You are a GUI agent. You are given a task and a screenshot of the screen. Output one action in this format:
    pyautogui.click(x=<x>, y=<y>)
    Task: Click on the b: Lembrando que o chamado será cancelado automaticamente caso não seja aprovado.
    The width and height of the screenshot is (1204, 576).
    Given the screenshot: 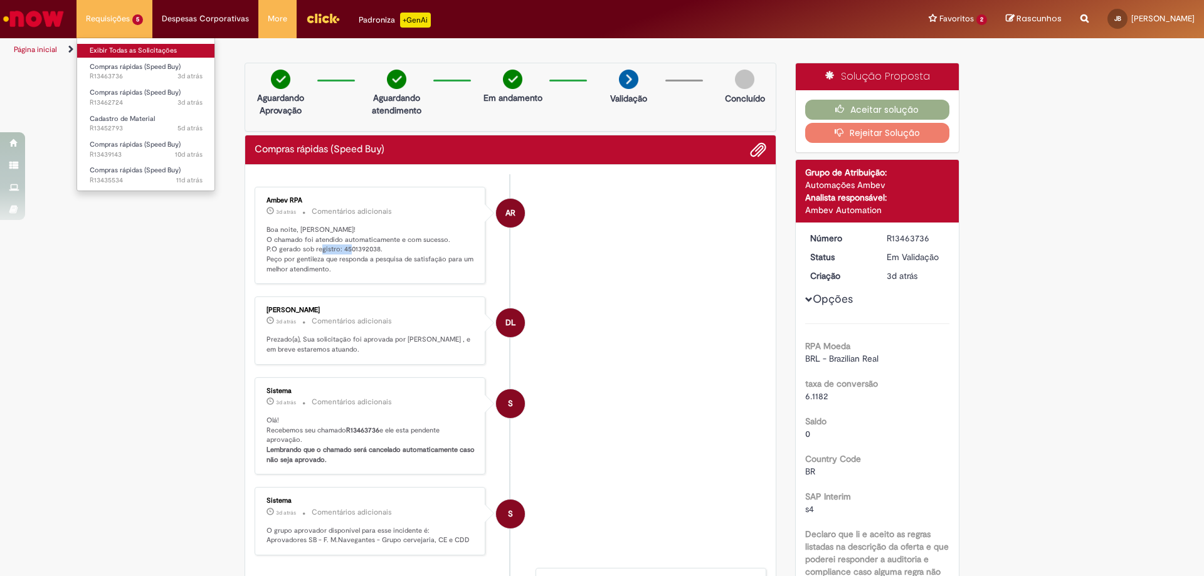 What is the action you would take?
    pyautogui.click(x=371, y=455)
    